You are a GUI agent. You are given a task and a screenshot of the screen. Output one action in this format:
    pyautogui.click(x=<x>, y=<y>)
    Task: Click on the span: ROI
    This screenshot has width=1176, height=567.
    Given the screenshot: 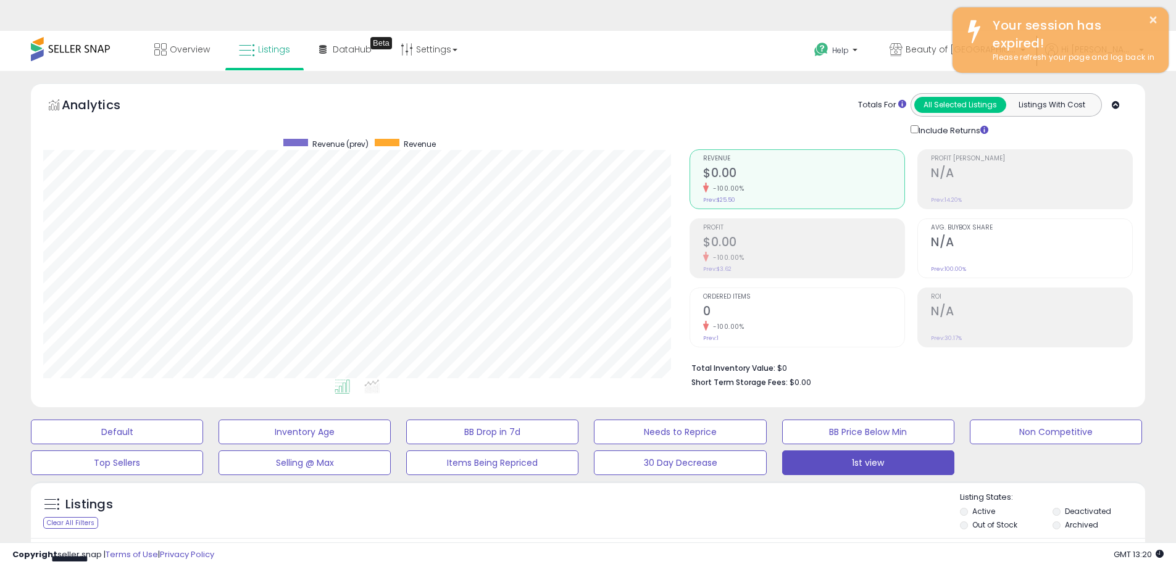 What is the action you would take?
    pyautogui.click(x=1032, y=297)
    